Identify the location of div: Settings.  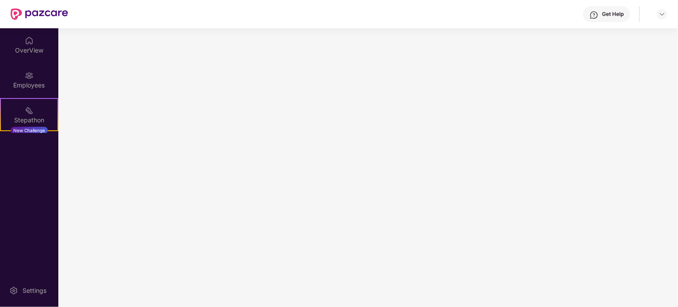
(34, 291).